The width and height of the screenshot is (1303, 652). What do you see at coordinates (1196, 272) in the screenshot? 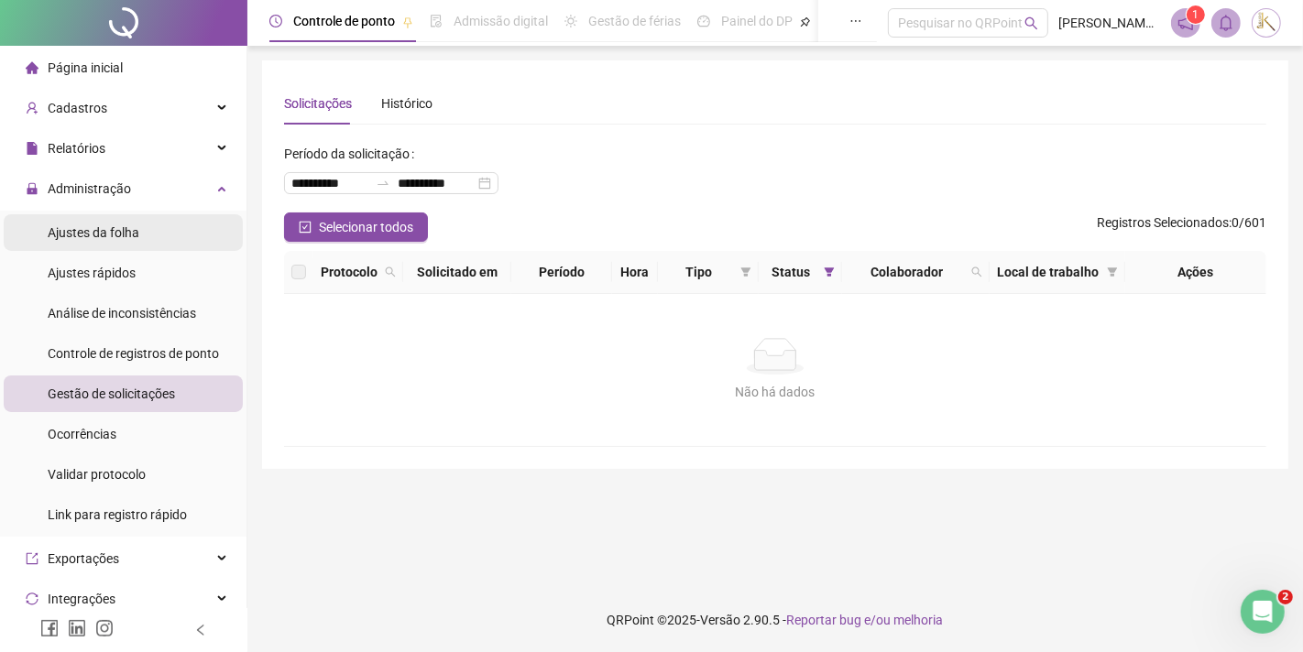
I see `div: Ações` at bounding box center [1196, 272].